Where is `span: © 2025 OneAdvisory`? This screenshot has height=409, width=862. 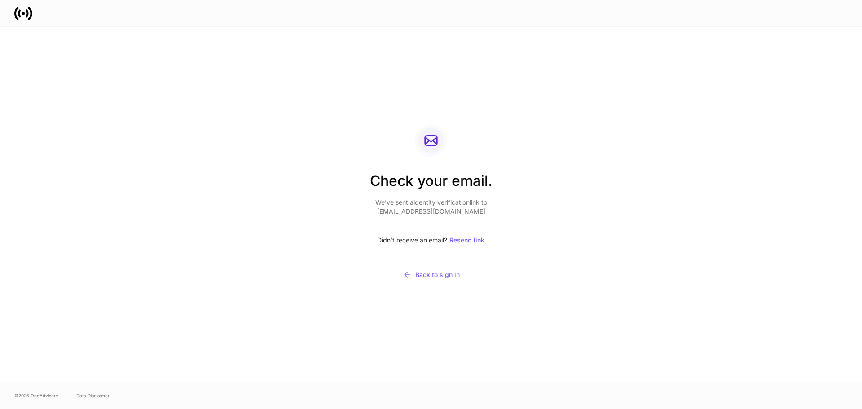
span: © 2025 OneAdvisory is located at coordinates (36, 395).